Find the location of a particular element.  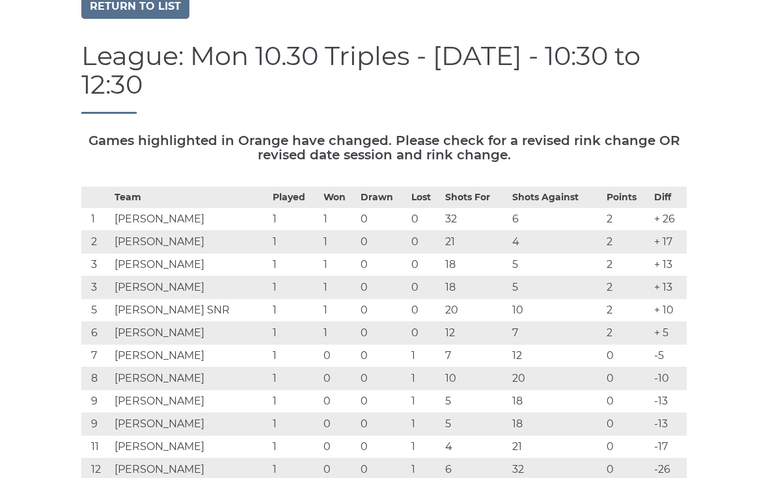

th: Team is located at coordinates (190, 199).